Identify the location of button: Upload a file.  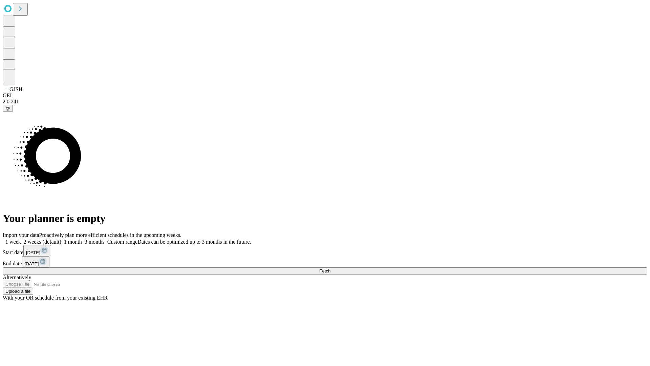
(18, 291).